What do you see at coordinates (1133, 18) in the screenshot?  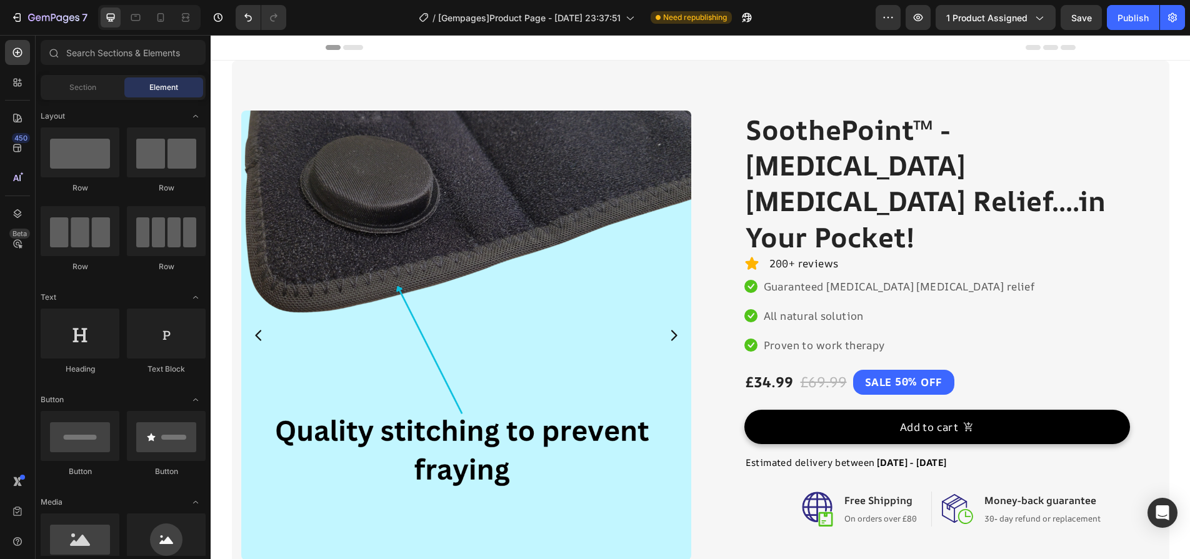 I see `button: Publish` at bounding box center [1133, 18].